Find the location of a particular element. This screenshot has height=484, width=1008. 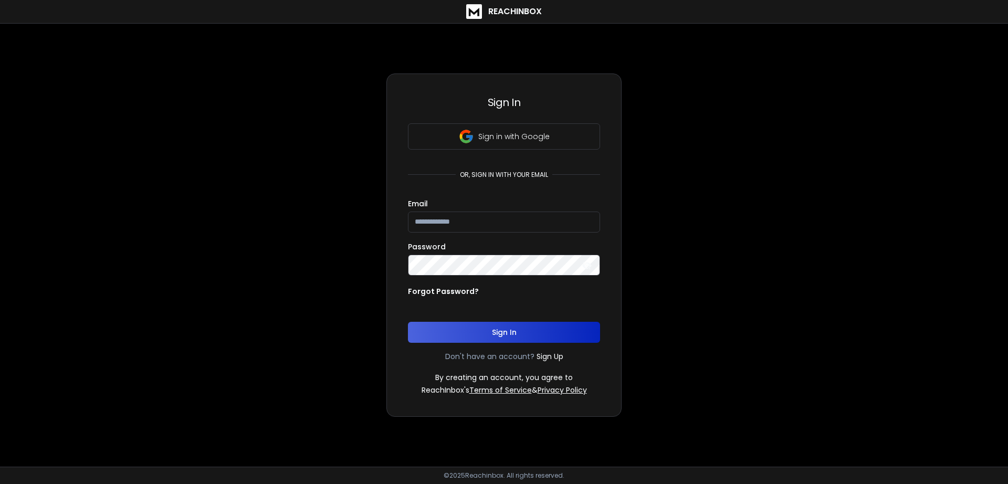

p: Sign in with Google is located at coordinates (514, 136).